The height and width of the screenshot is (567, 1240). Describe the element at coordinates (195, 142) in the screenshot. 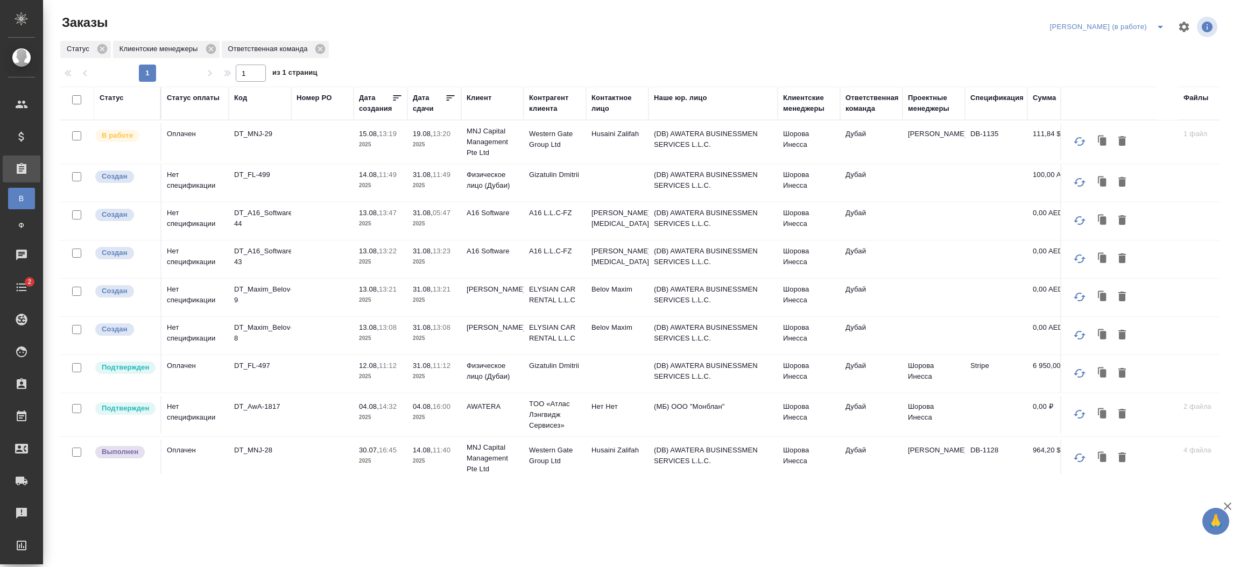

I see `td: Оплачен` at that location.